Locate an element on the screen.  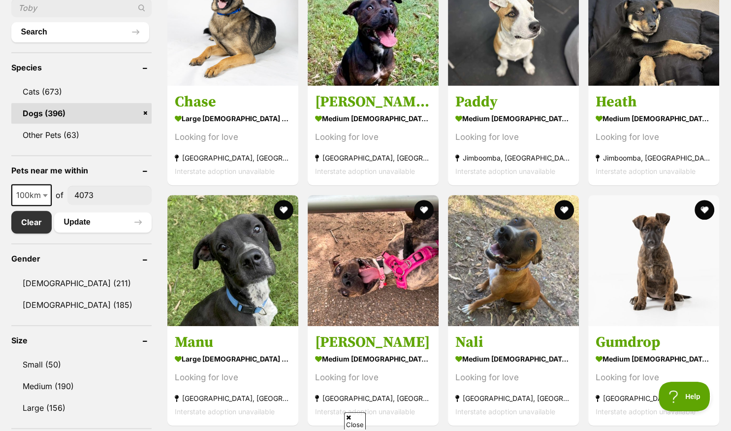
h3: Chase is located at coordinates (233, 102).